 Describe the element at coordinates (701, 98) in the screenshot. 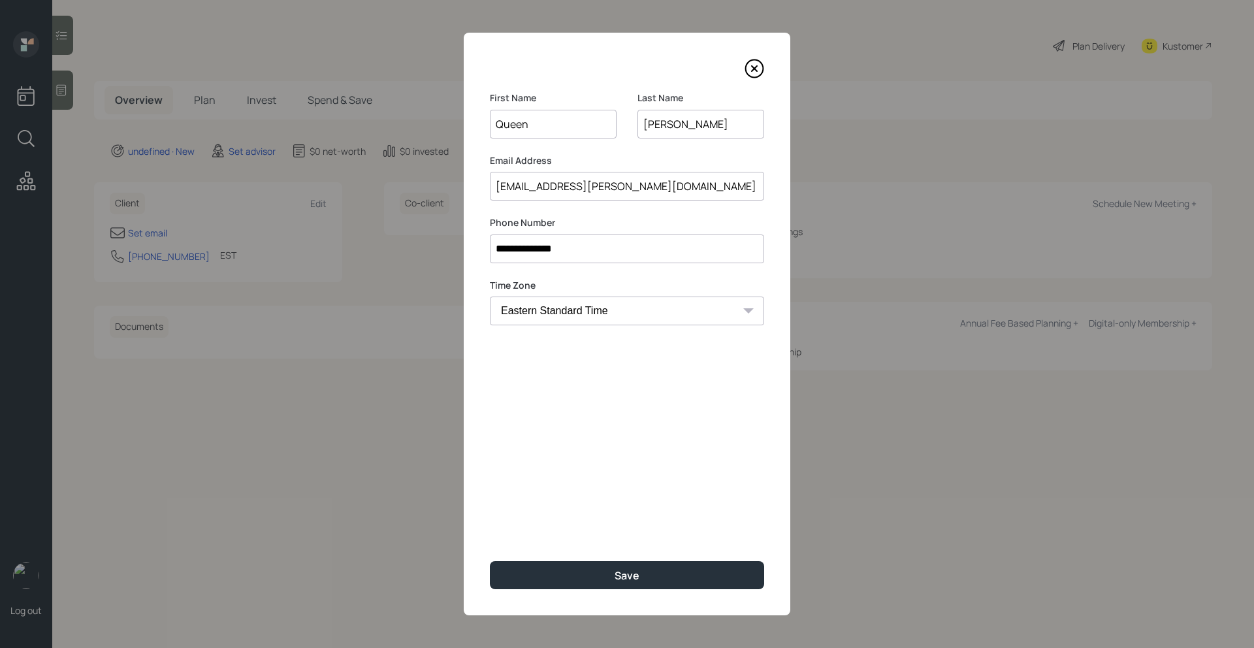

I see `label: Last Name` at that location.